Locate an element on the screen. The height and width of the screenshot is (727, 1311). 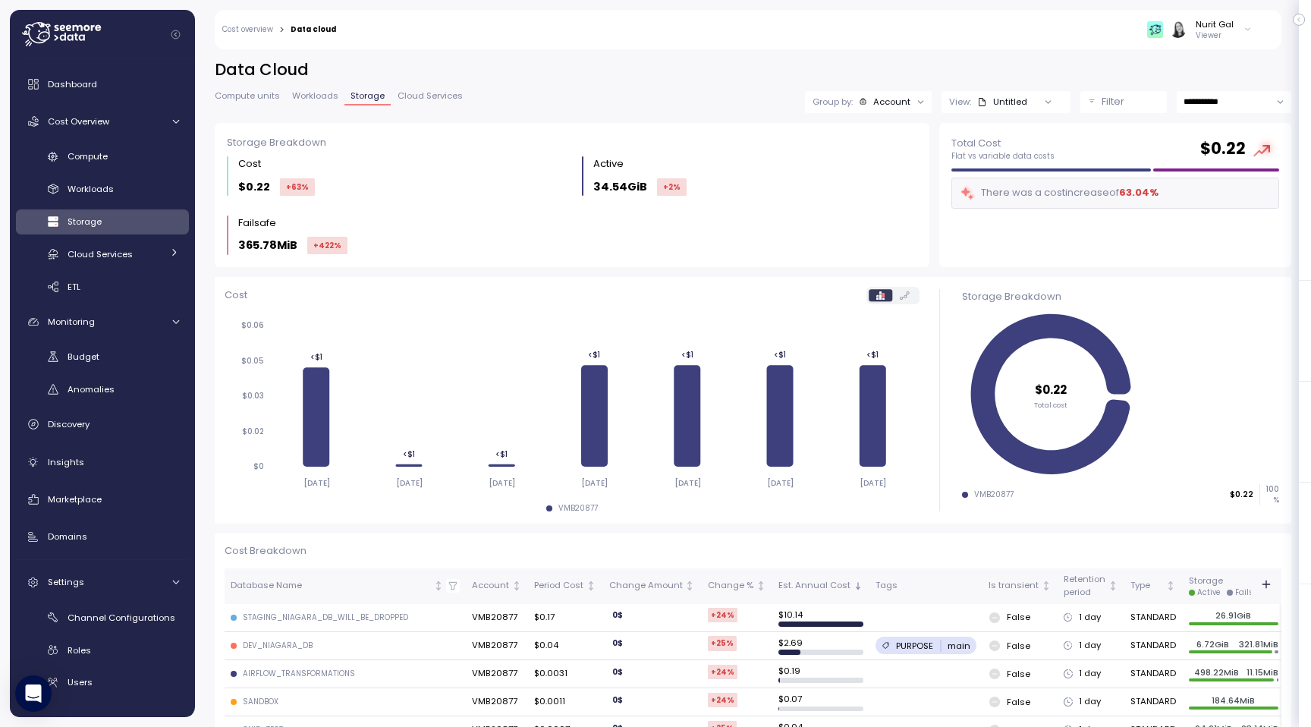
a: Marketplace is located at coordinates (102, 499).